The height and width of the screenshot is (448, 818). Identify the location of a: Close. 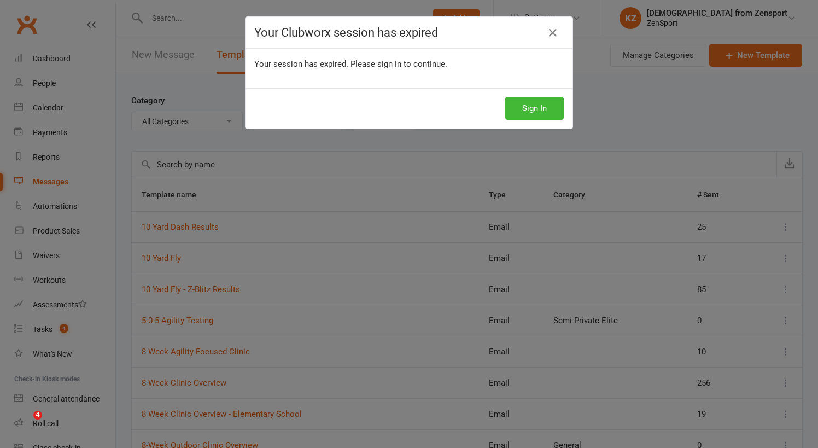
(553, 33).